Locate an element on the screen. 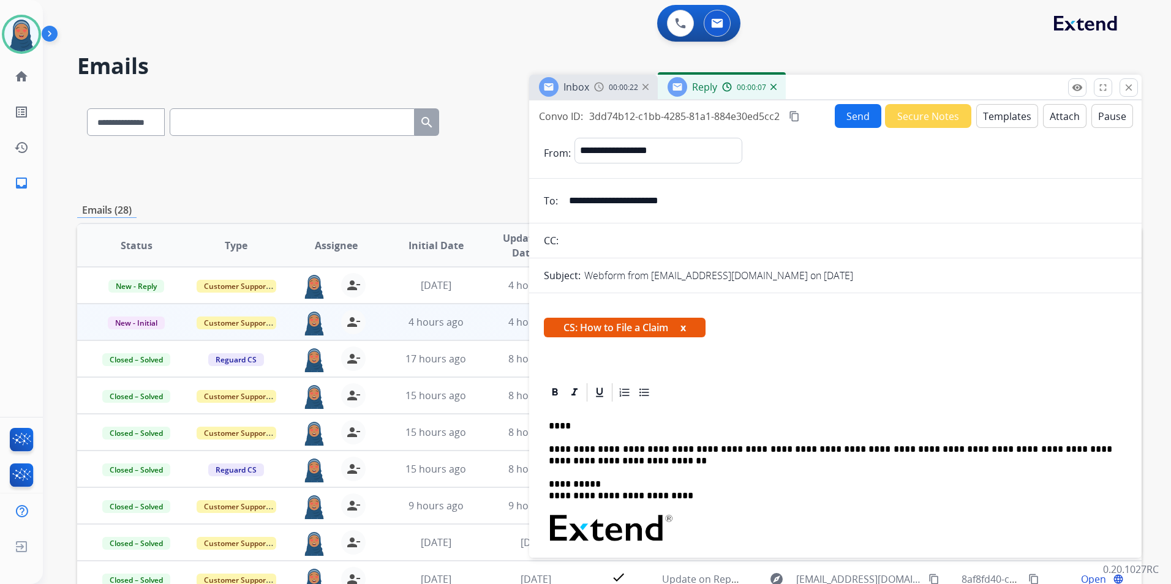 Image resolution: width=1171 pixels, height=584 pixels. span: Type is located at coordinates (236, 246).